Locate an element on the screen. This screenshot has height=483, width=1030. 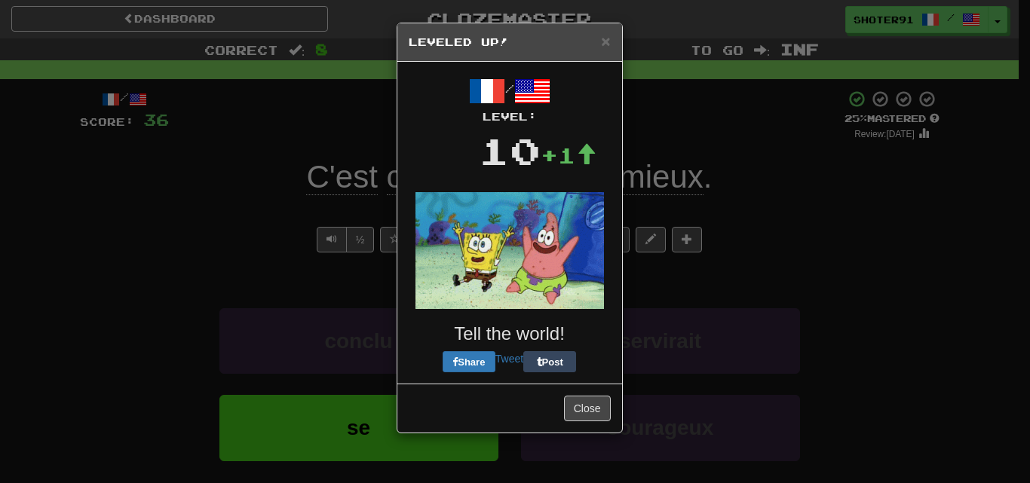
button: Share is located at coordinates (469, 362).